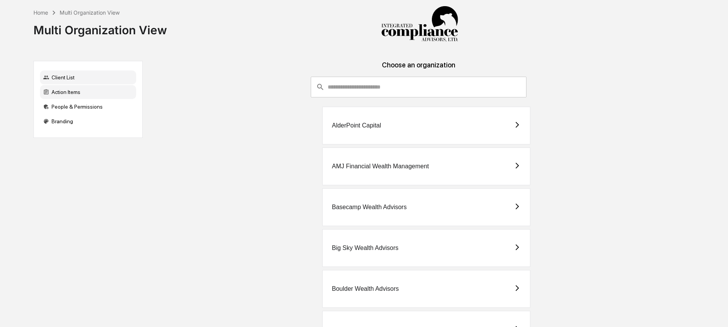  I want to click on div: consultant-dashboard__filter-organizations-search-bar, so click(419, 87).